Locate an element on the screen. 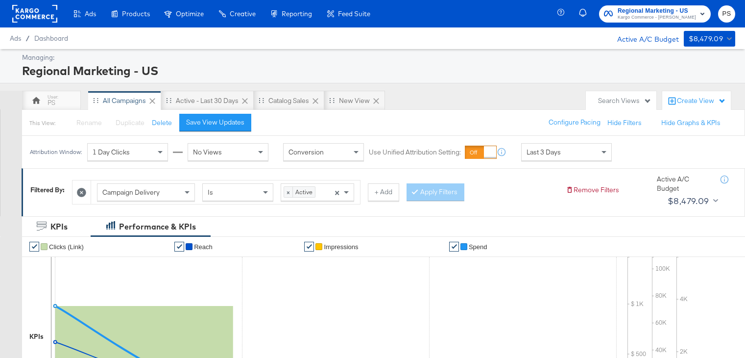  span: Is is located at coordinates (210, 192).